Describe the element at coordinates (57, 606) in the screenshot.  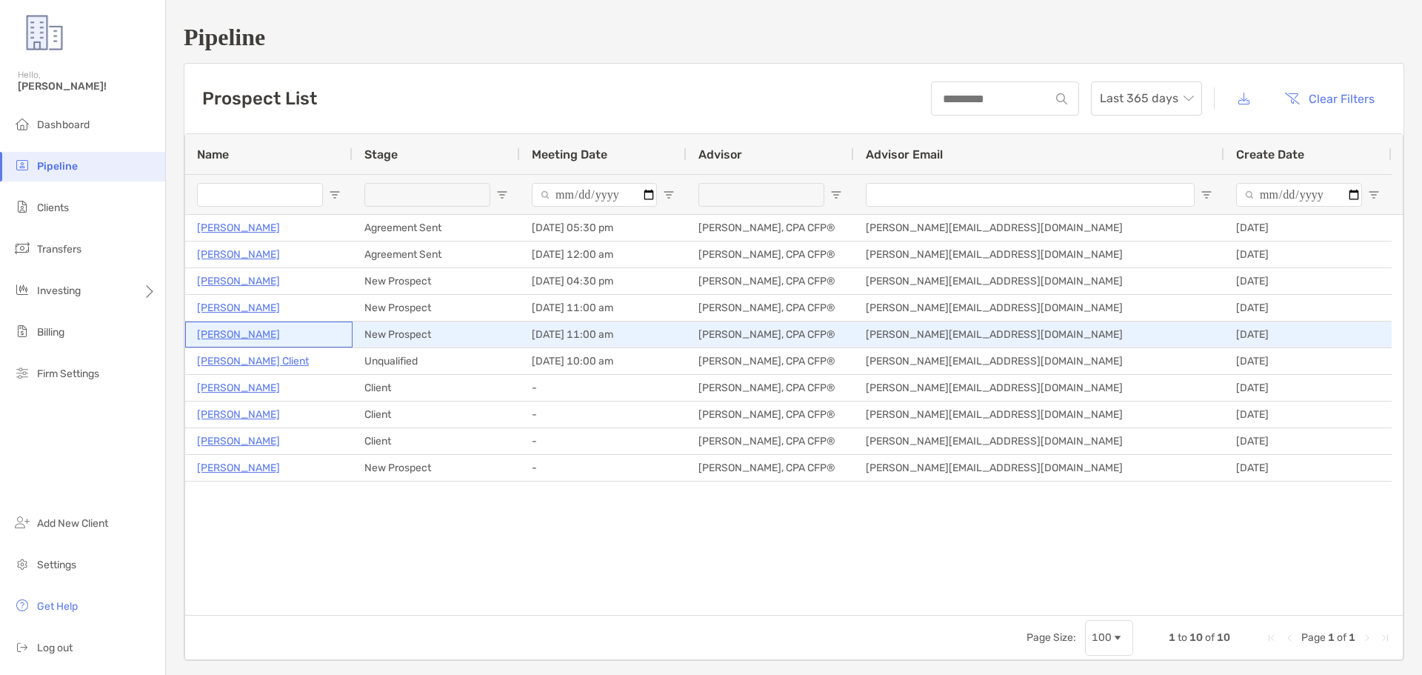
I see `span: Get Help` at that location.